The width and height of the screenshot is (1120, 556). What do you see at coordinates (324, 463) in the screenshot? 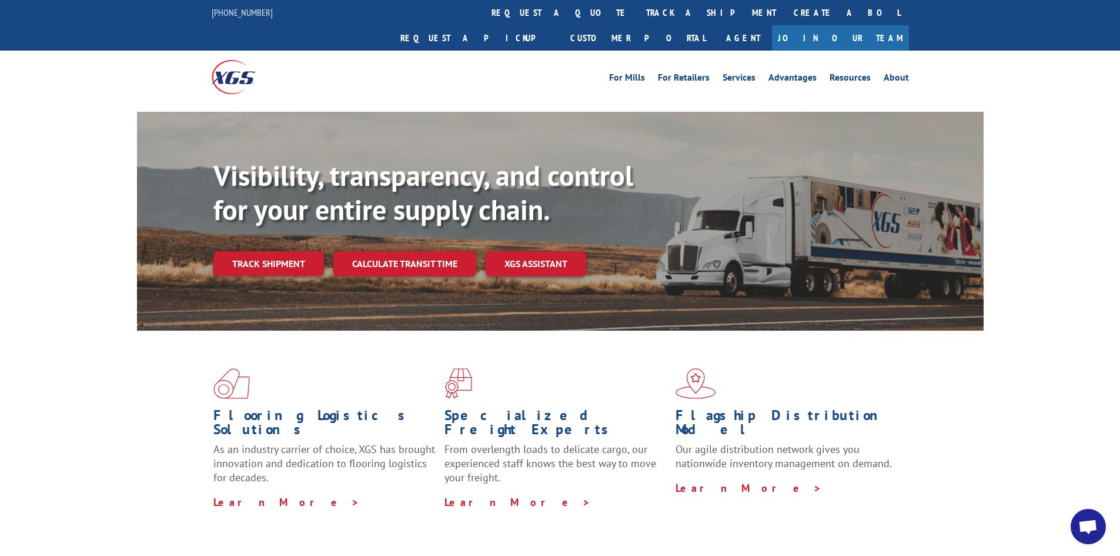
I see `span: As an industry carrier of choice, XGS has brought innovation and dedication to flooring logistics...` at bounding box center [324, 463].